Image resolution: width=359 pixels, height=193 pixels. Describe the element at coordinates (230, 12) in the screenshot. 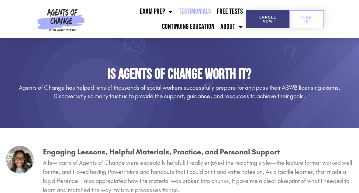

I see `a: Free Tests` at that location.